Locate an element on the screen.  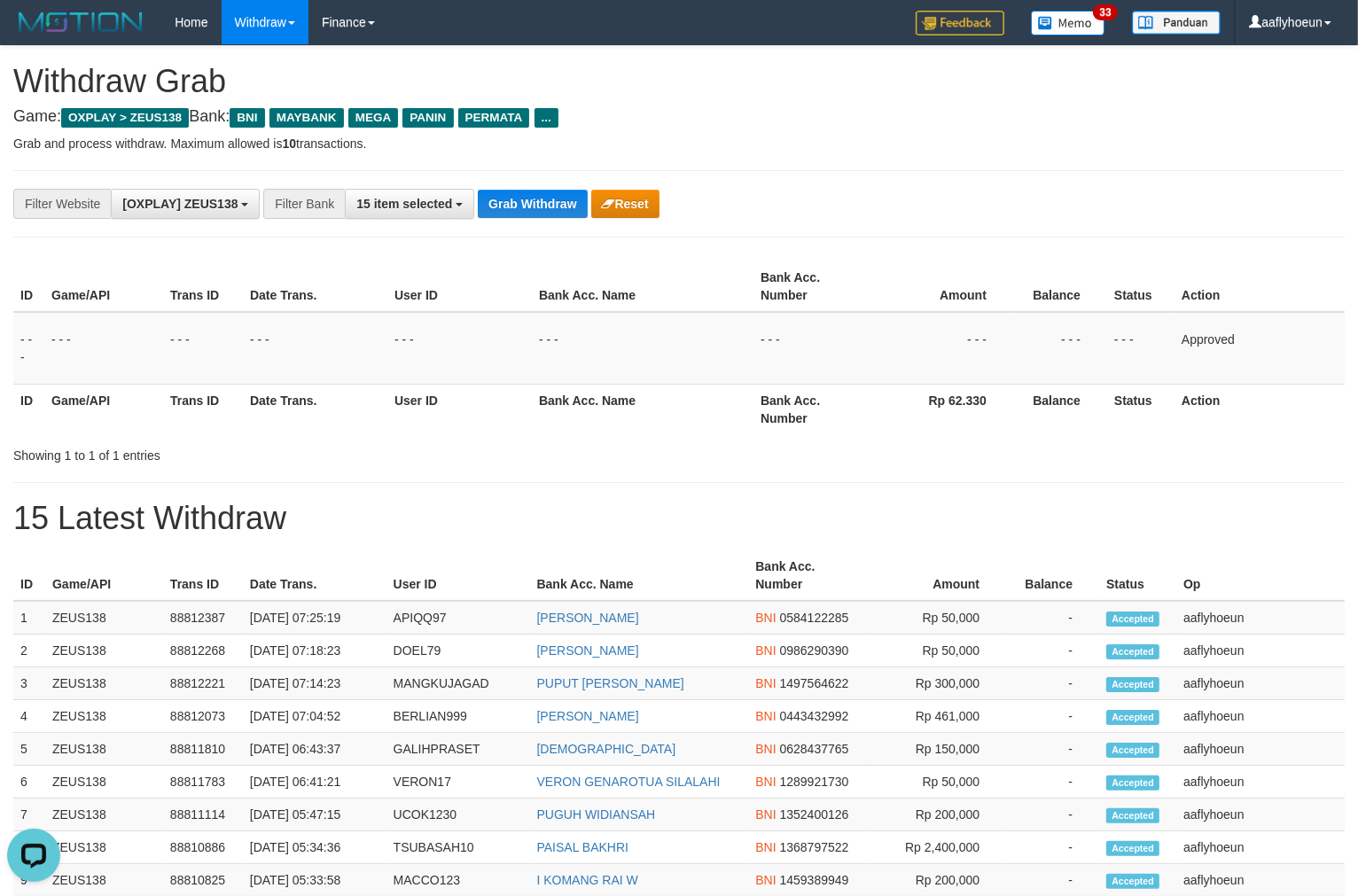
img: Button%20Memo.svg is located at coordinates (1069, 24).